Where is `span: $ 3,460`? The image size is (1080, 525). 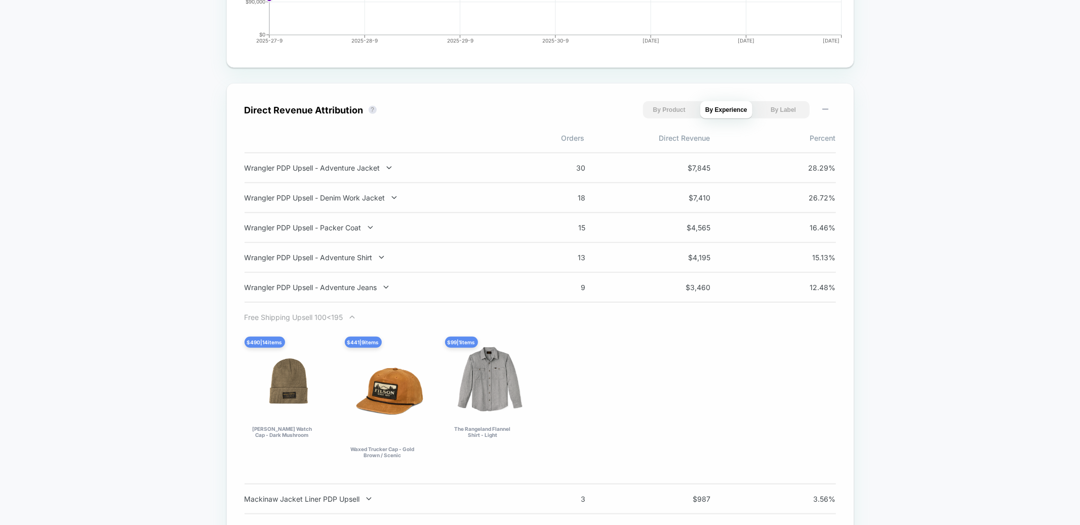 span: $ 3,460 is located at coordinates (688, 287).